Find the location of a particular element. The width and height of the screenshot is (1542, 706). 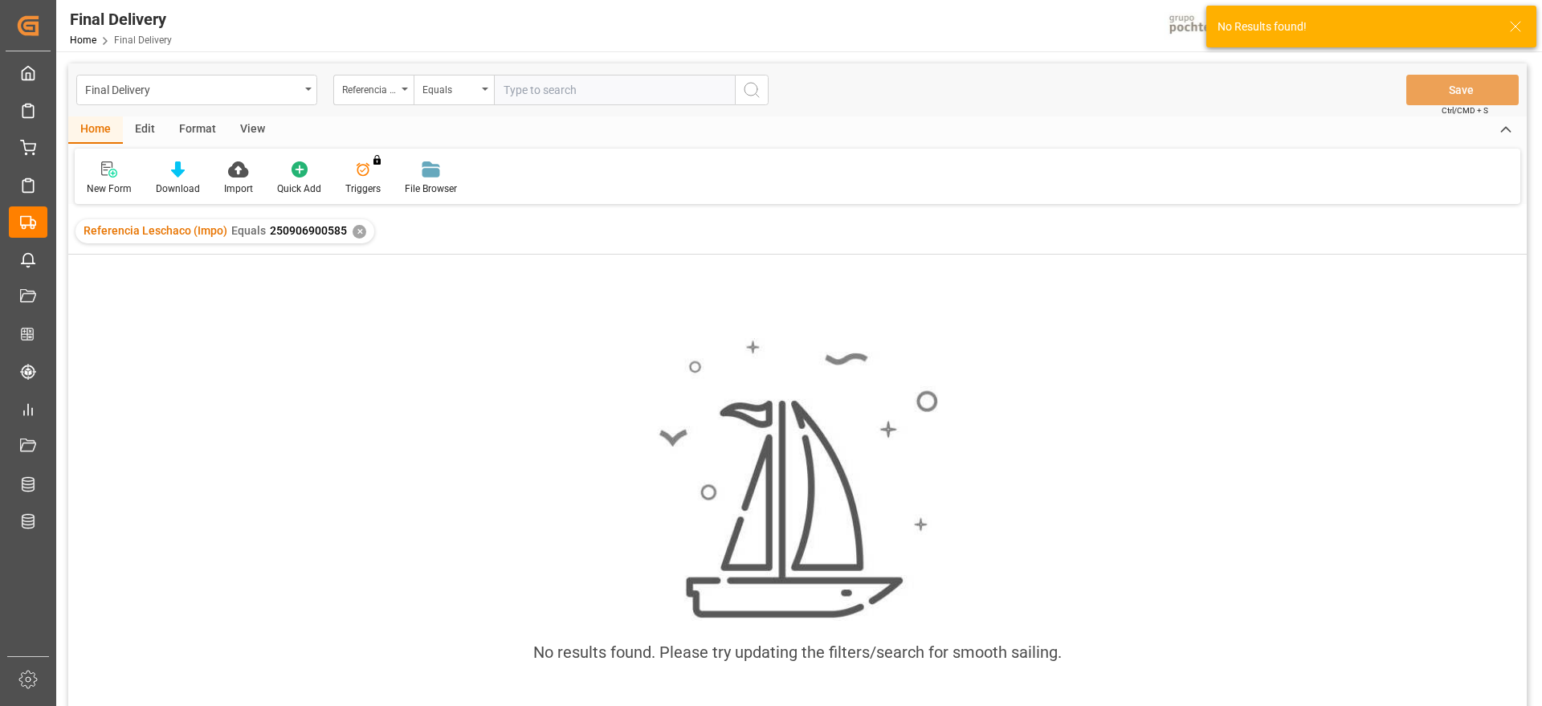

div: Equals is located at coordinates (450, 88).